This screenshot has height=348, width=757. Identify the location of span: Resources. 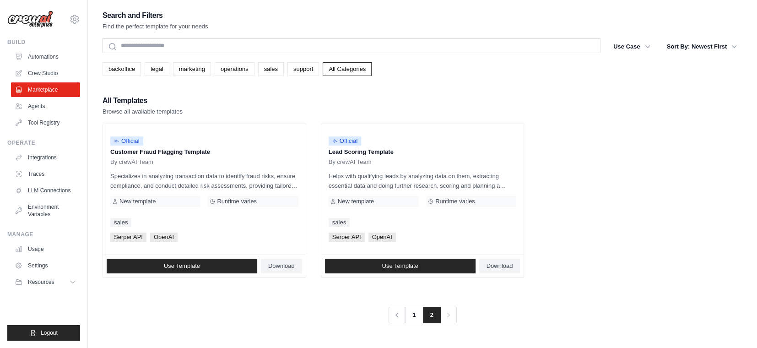
(41, 282).